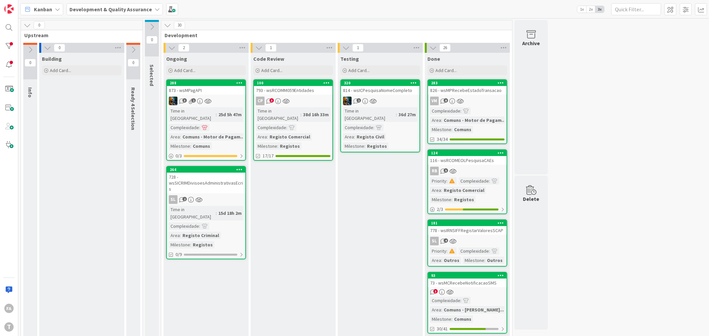  I want to click on div: 320, so click(380, 83).